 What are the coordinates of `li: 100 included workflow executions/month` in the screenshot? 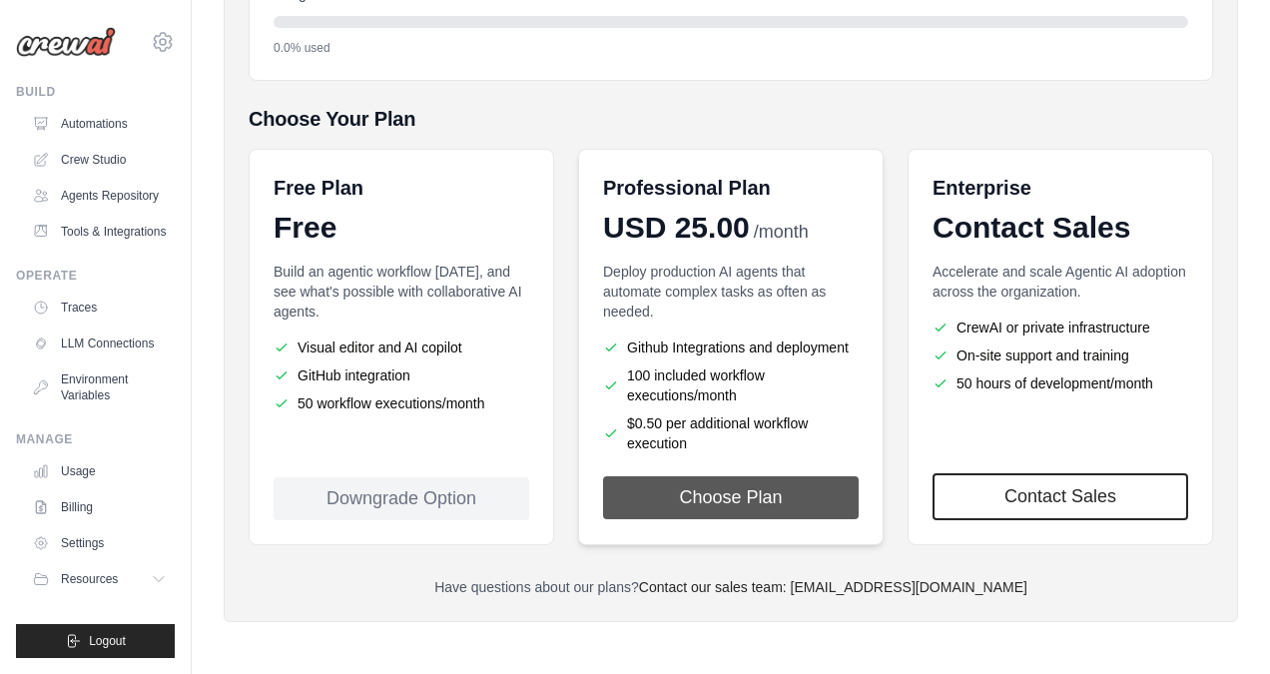 It's located at (731, 386).